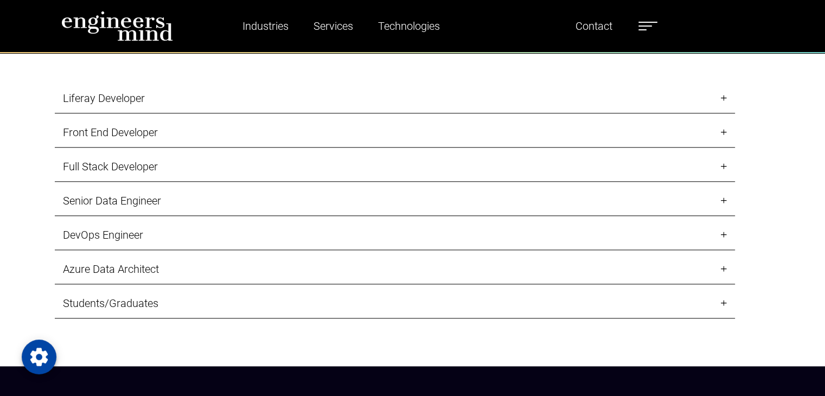  Describe the element at coordinates (265, 26) in the screenshot. I see `a: Industries` at that location.